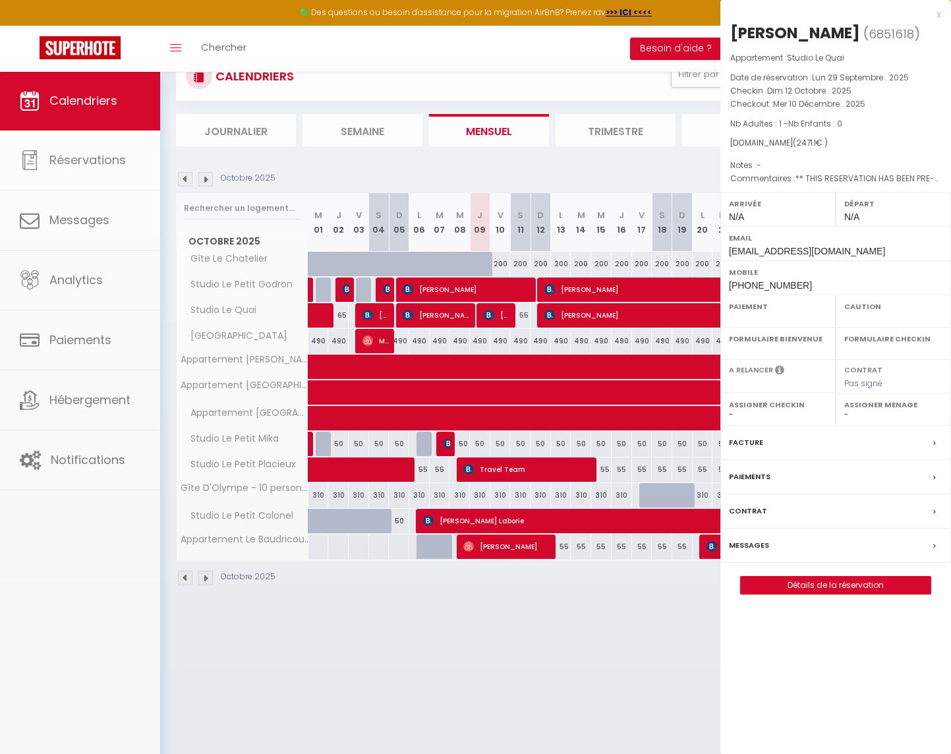  I want to click on div: x, so click(830, 14).